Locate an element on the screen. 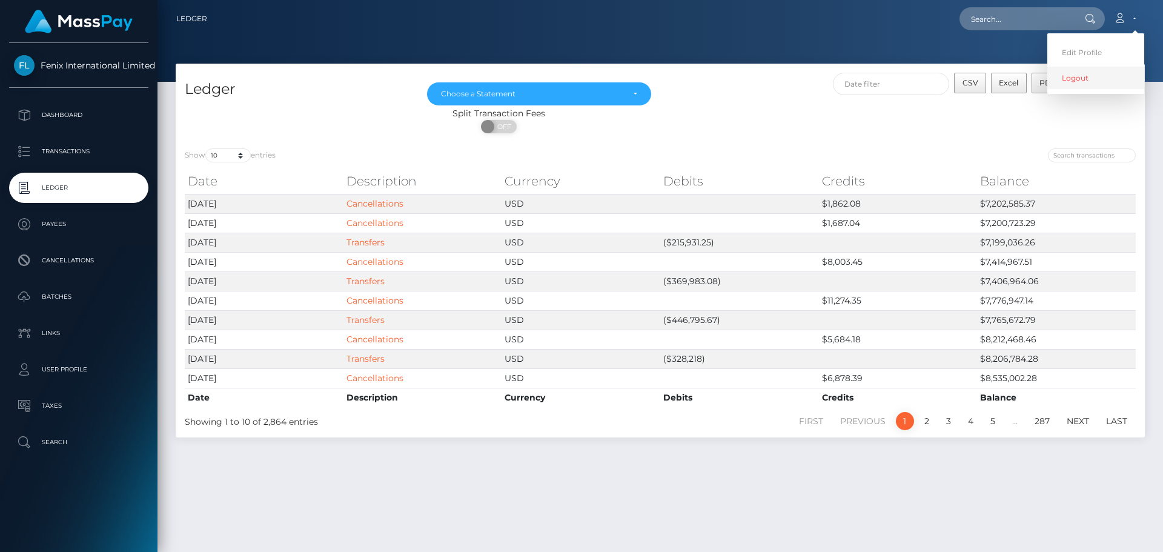  a: 3 is located at coordinates (948, 421).